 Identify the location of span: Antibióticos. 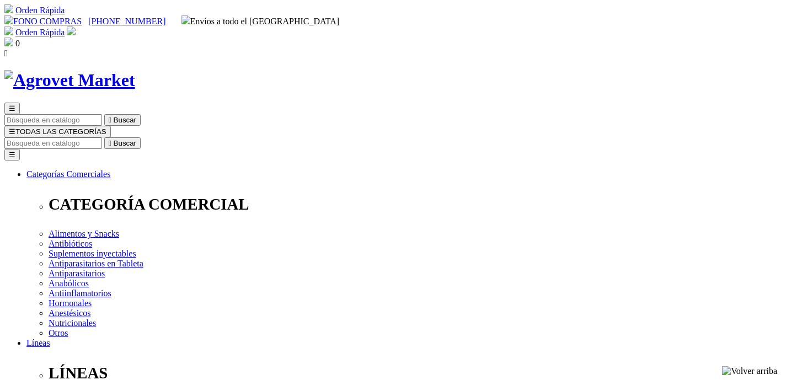
(70, 243).